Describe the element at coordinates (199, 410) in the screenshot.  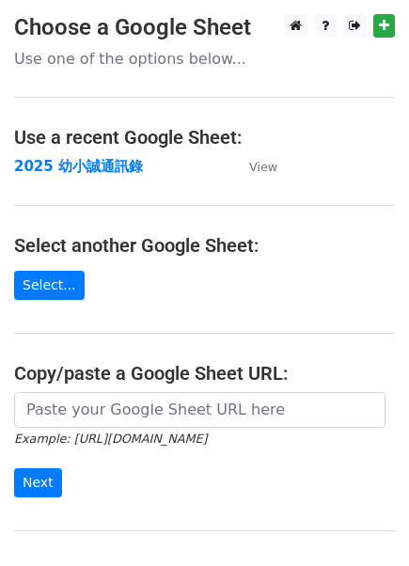
I see `input: Paste your Google Sheet URL here` at that location.